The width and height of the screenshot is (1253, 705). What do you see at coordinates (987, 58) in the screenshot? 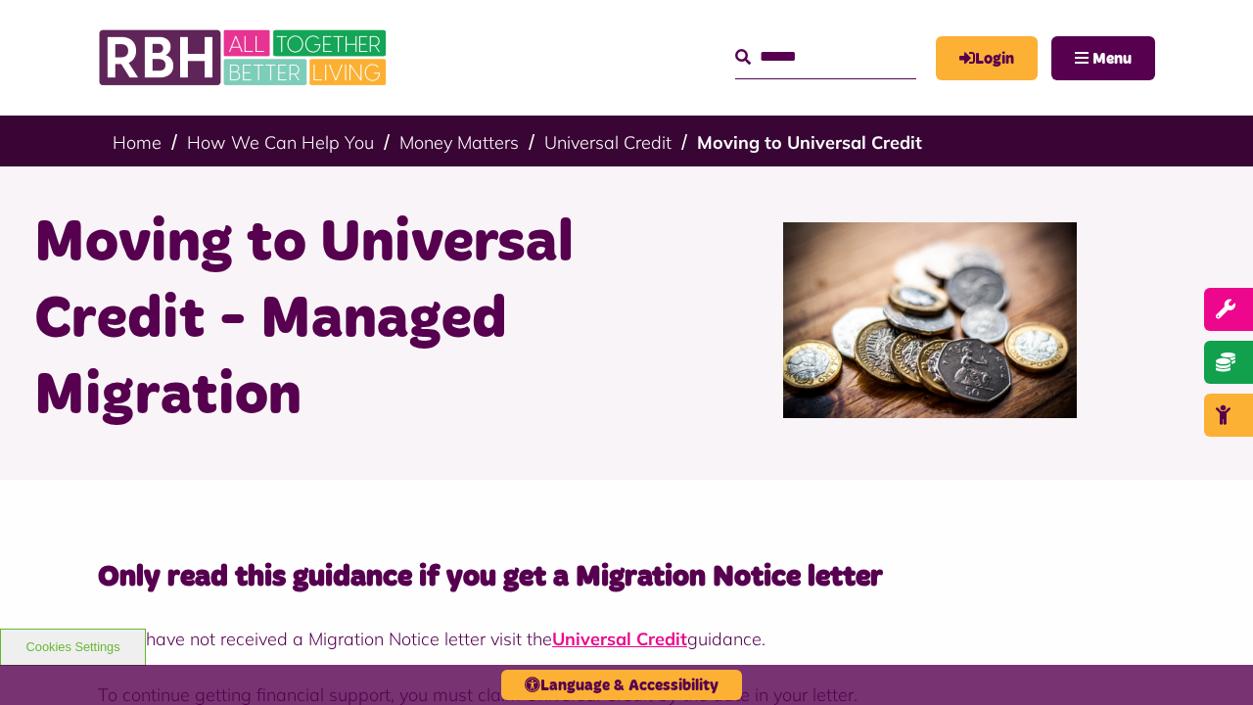
I see `a: MyRBH` at bounding box center [987, 58].